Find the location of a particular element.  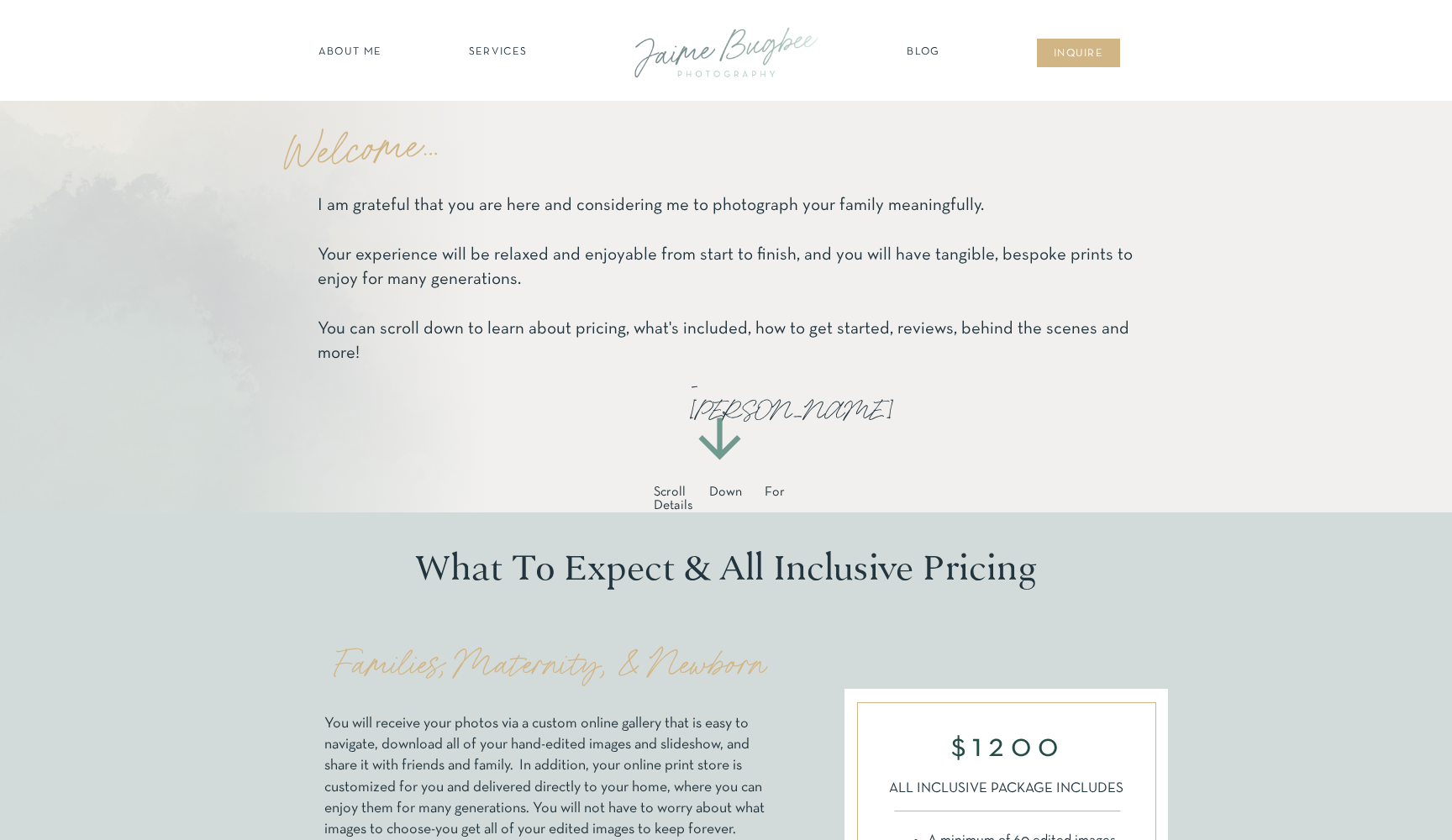

a: I am grateful that you are here and considering me to photograph your family meaningfully.Your ex... is located at coordinates (726, 278).